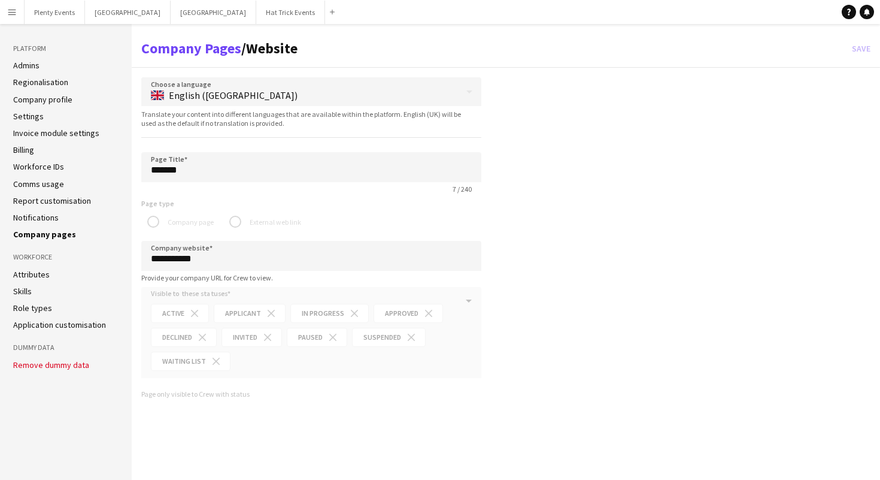 This screenshot has height=480, width=880. What do you see at coordinates (66, 347) in the screenshot?
I see `h3: Dummy Data` at bounding box center [66, 347].